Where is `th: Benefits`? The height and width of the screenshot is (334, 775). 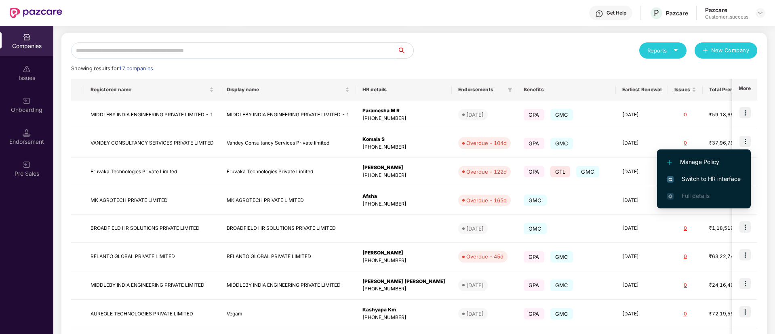 th: Benefits is located at coordinates (566, 90).